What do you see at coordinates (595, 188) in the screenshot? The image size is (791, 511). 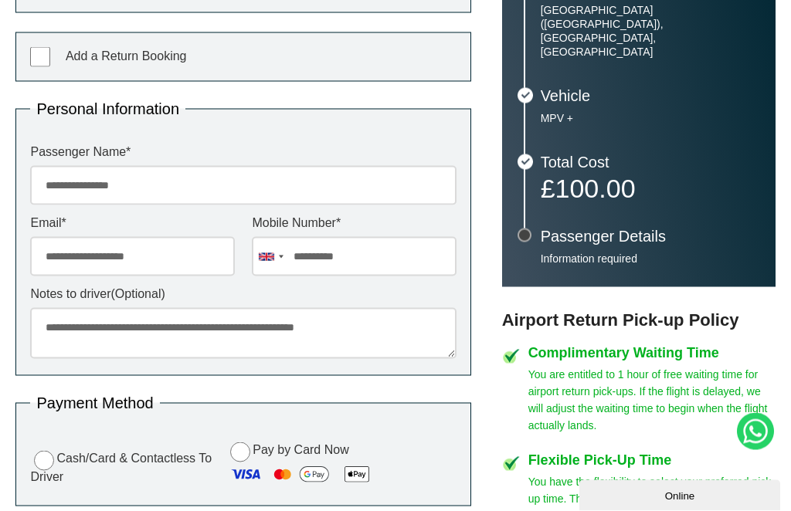 I see `span: 100.00` at bounding box center [595, 188].